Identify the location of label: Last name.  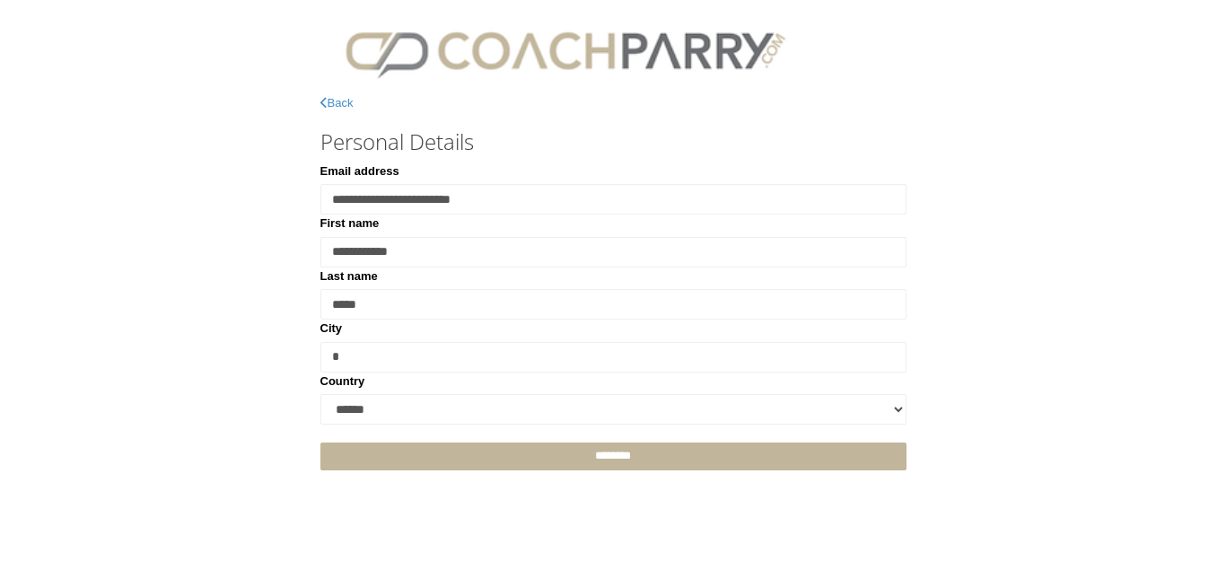
(349, 276).